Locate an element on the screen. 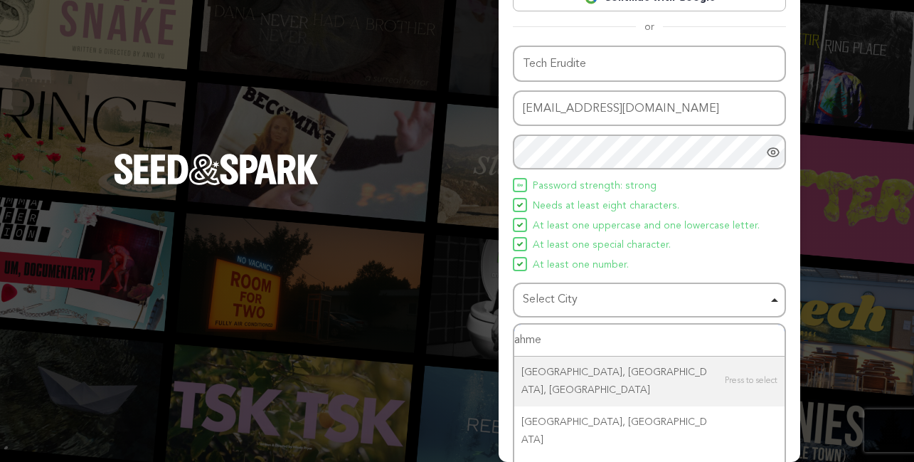  span: At least one special character. is located at coordinates (602, 245).